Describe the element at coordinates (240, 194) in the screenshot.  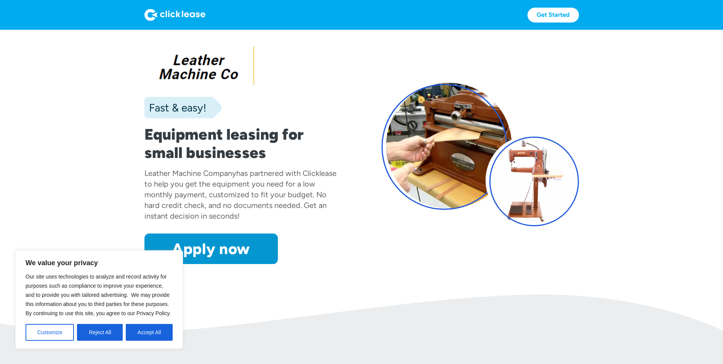
I see `div: has partnered with Clicklease to help you get the equipment you need for a low monthly payment, c...` at that location.